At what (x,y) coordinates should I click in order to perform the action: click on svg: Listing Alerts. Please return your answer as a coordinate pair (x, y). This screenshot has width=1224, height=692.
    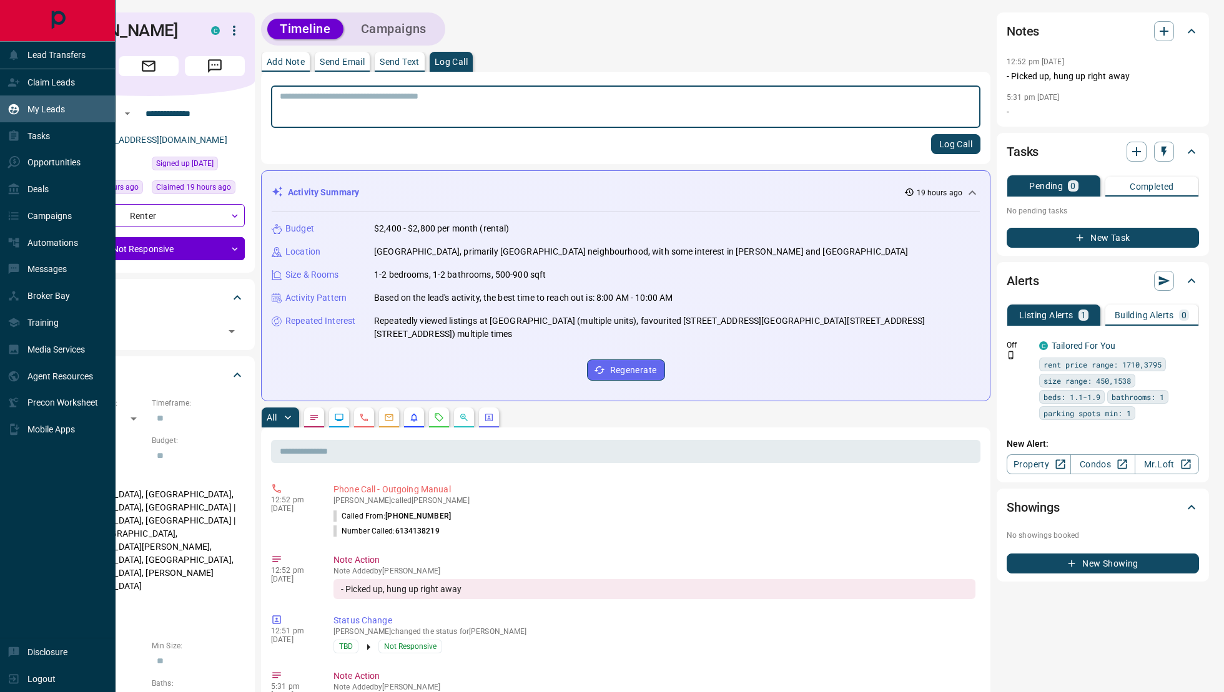
    Looking at the image, I should click on (414, 418).